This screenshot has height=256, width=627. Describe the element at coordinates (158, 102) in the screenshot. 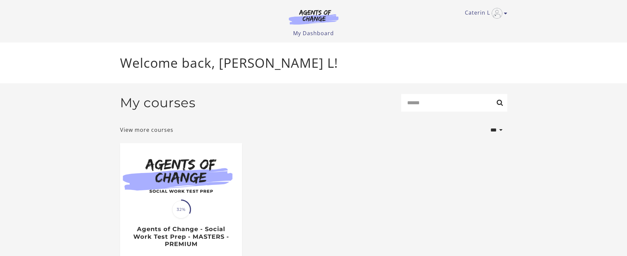

I see `h2: My courses` at that location.